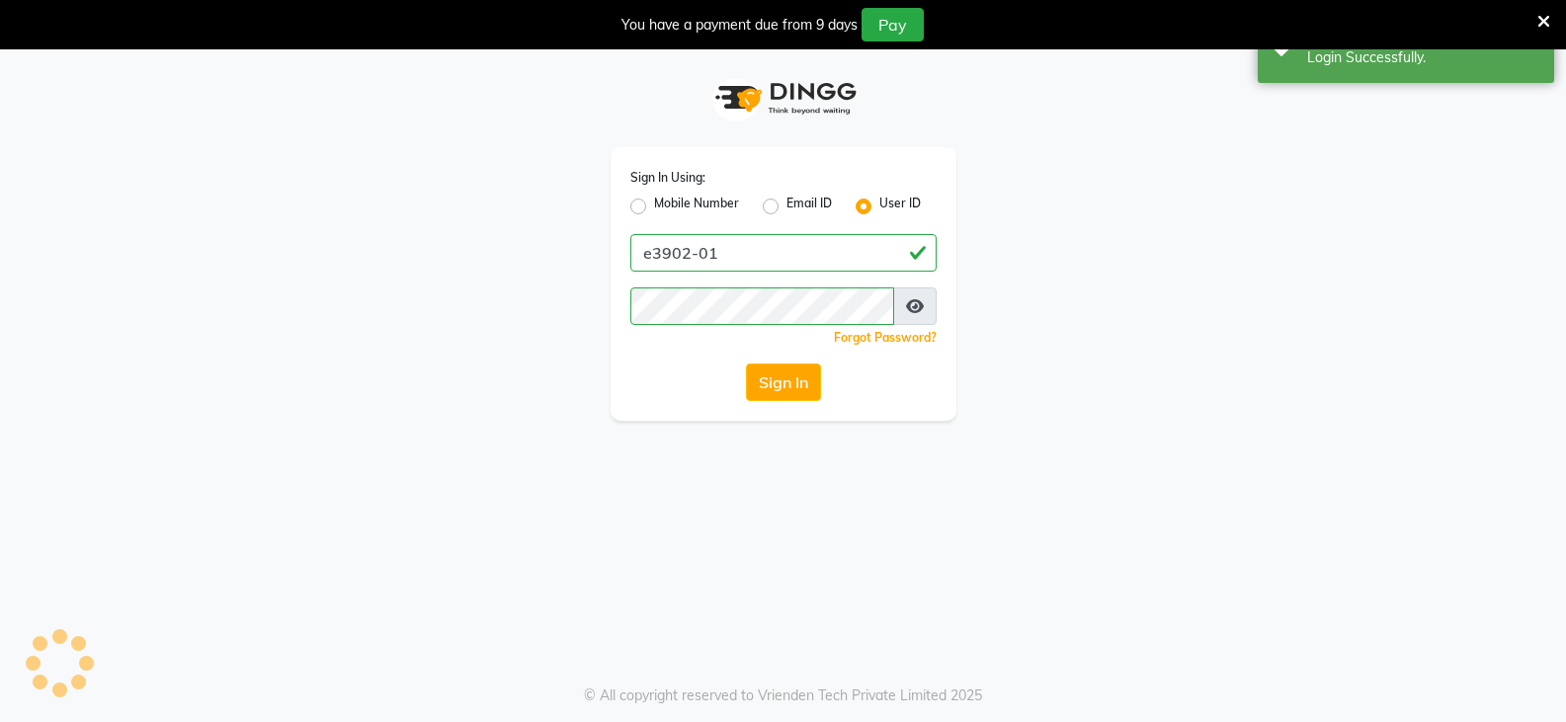  I want to click on label: User ID, so click(900, 206).